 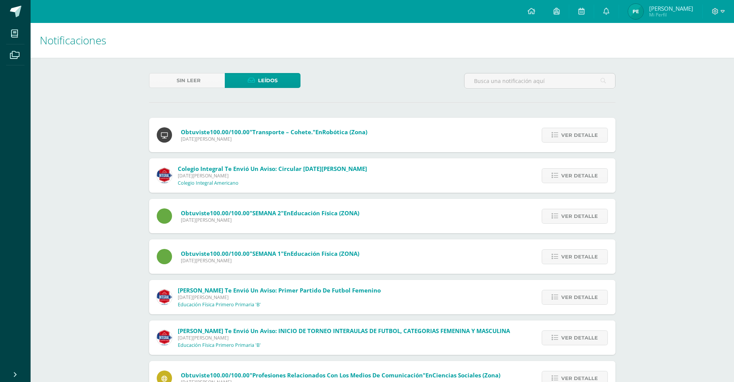 What do you see at coordinates (268, 80) in the screenshot?
I see `span: Leídos` at bounding box center [268, 80].